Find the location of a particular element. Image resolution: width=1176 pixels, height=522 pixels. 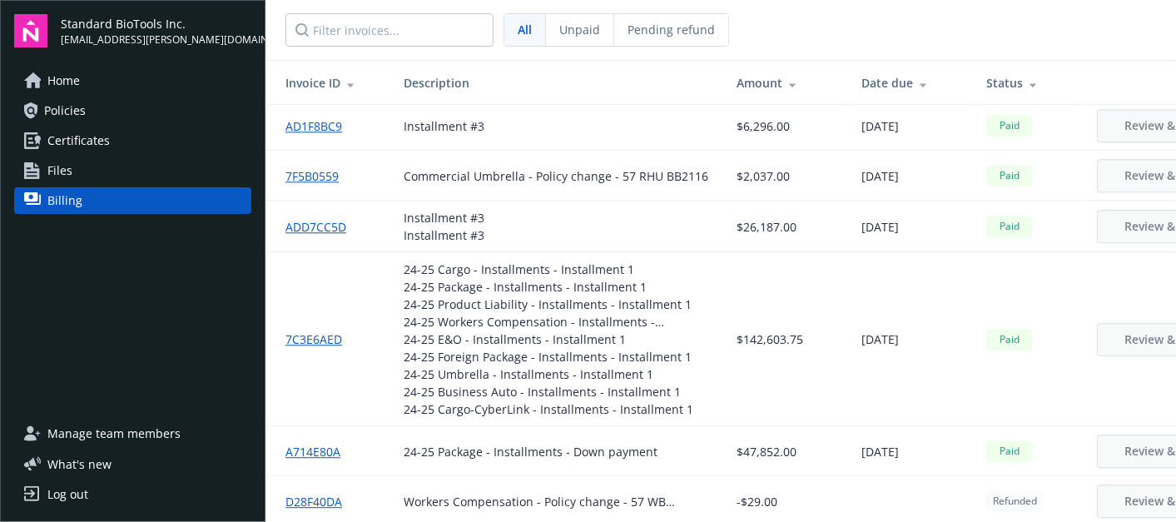

div: Description is located at coordinates (557, 82).